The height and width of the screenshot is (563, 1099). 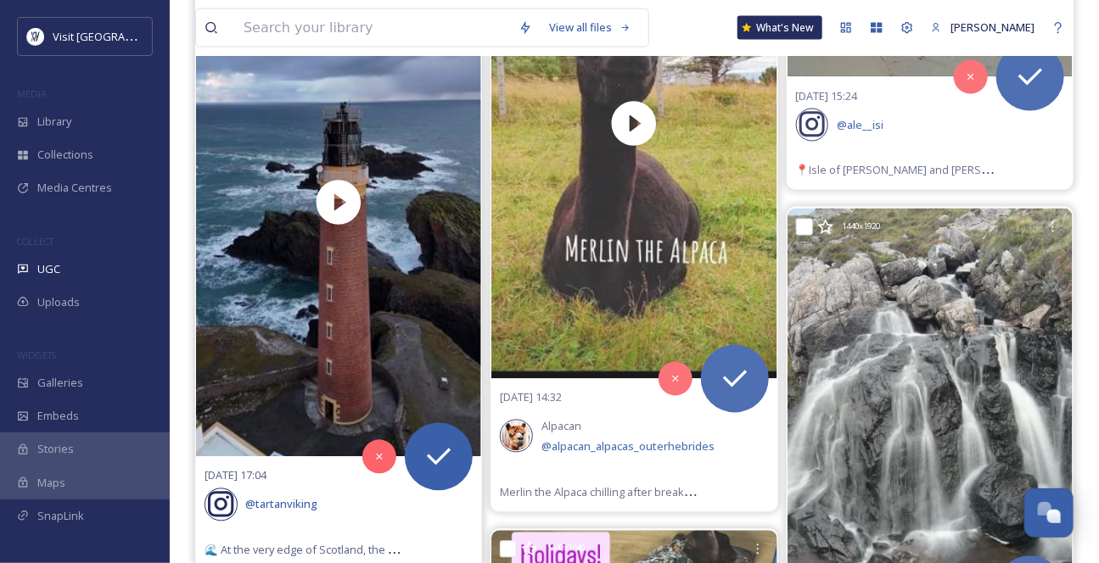 I want to click on span: Stories, so click(x=55, y=449).